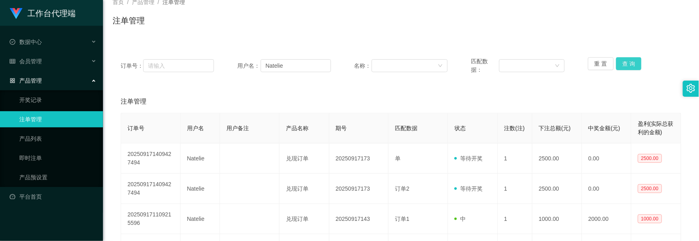 The width and height of the screenshot is (699, 241). Describe the element at coordinates (58, 177) in the screenshot. I see `a: 产品预设置` at that location.